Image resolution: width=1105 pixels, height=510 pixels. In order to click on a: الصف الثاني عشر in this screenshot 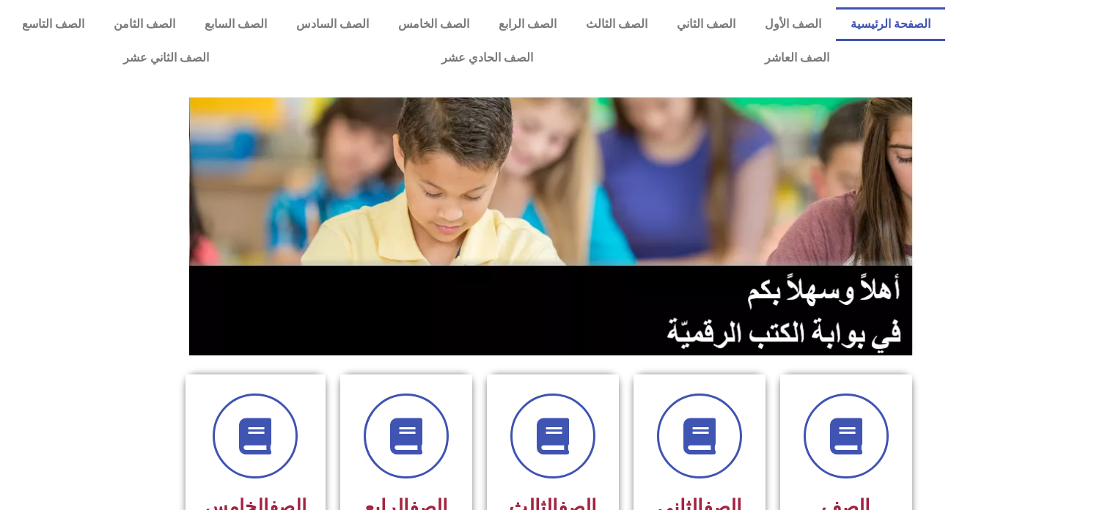, I will do `click(166, 58)`.